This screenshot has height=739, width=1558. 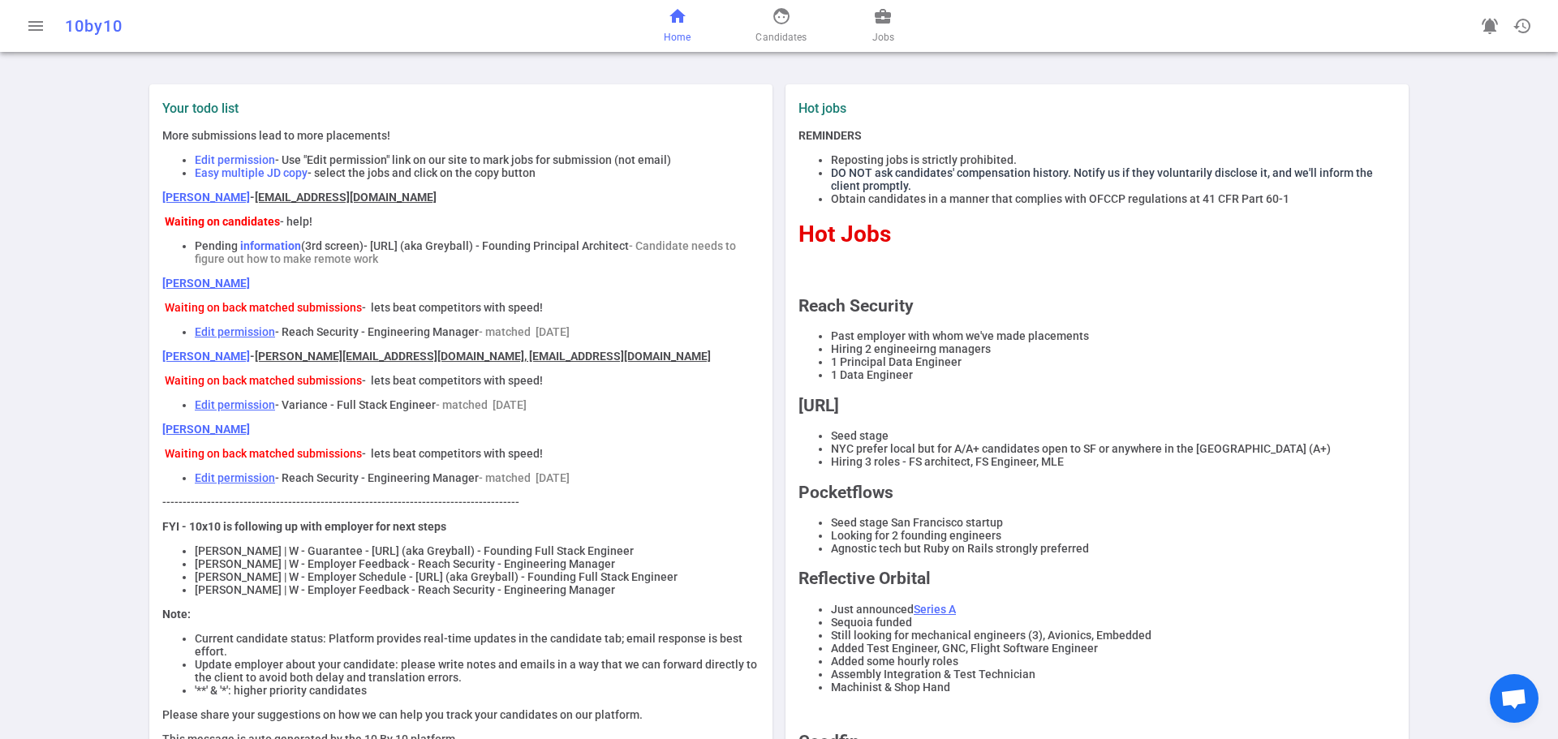 I want to click on li: Still looking for mechanical engineers (3), Avionics, Embedded, so click(x=1113, y=635).